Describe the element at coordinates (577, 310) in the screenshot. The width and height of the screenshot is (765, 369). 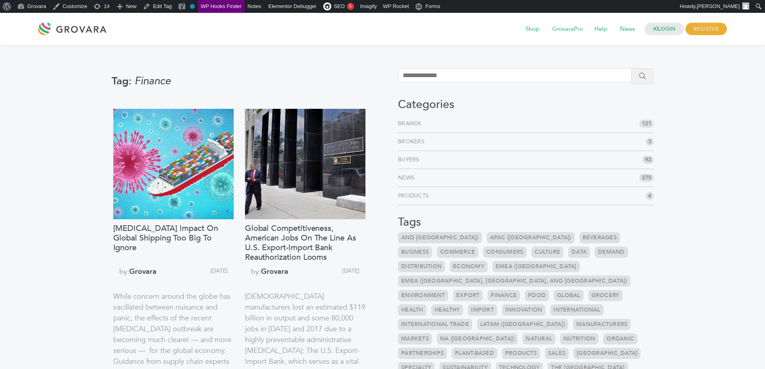
I see `a: International` at that location.